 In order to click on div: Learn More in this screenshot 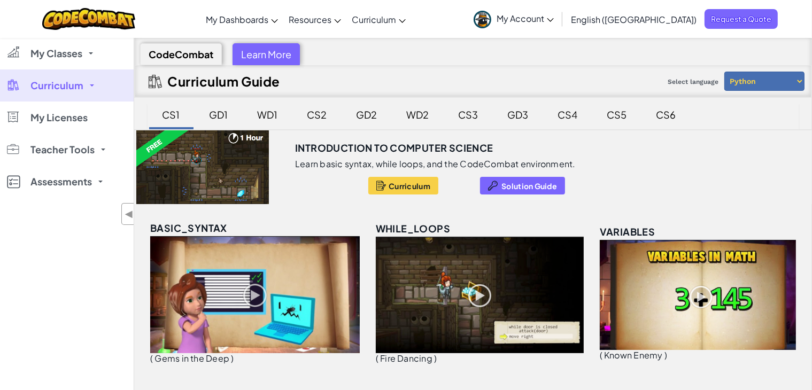, I will do `click(266, 54)`.